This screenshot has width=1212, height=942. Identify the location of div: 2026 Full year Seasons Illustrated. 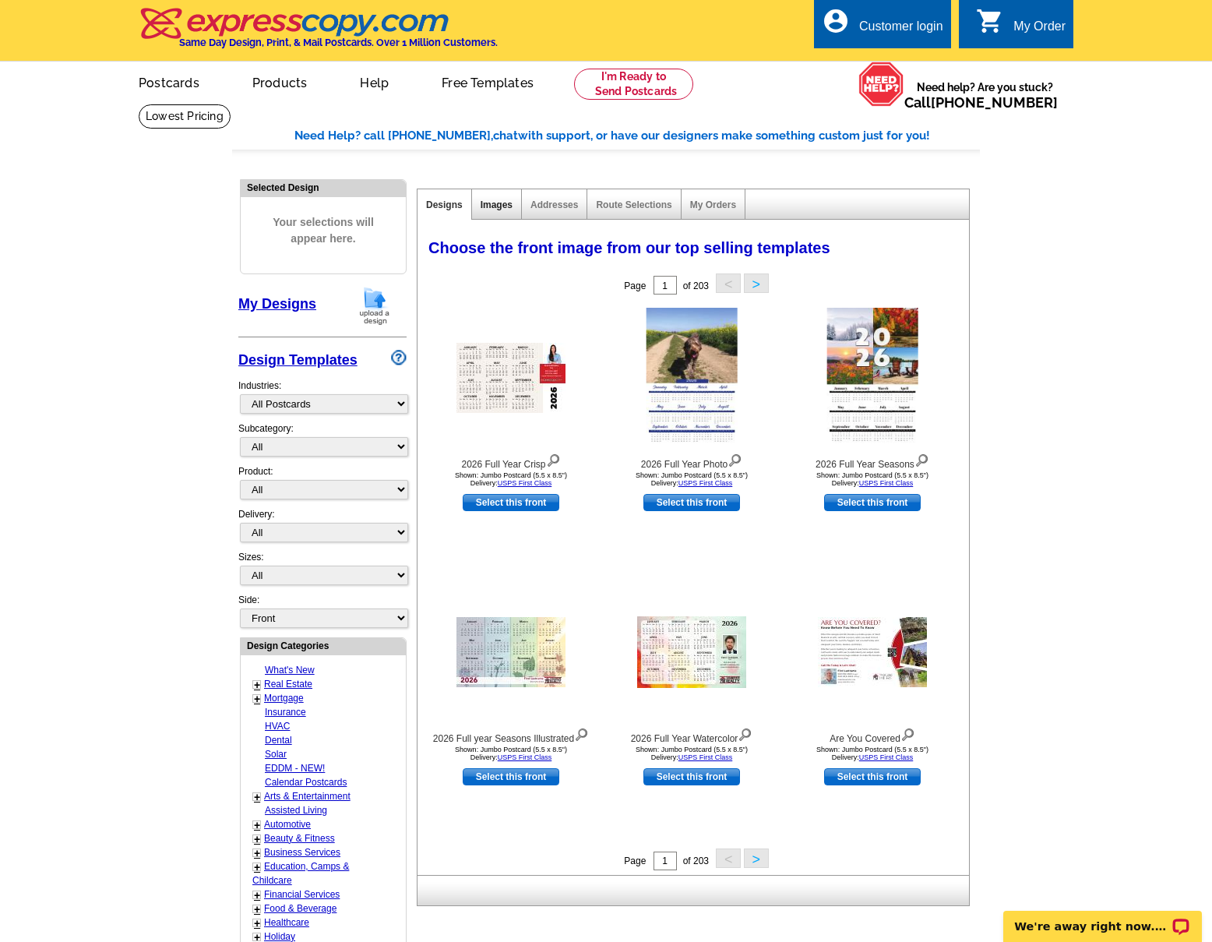
(511, 735).